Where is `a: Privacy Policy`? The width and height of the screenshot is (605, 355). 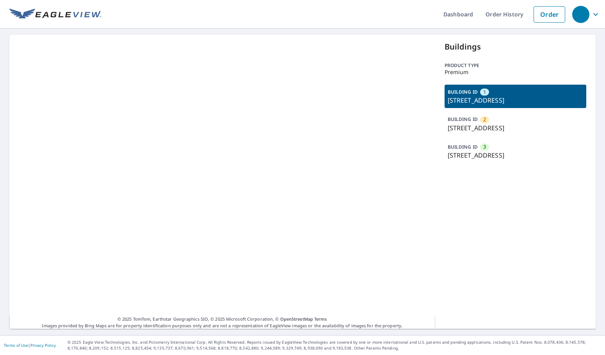 a: Privacy Policy is located at coordinates (43, 345).